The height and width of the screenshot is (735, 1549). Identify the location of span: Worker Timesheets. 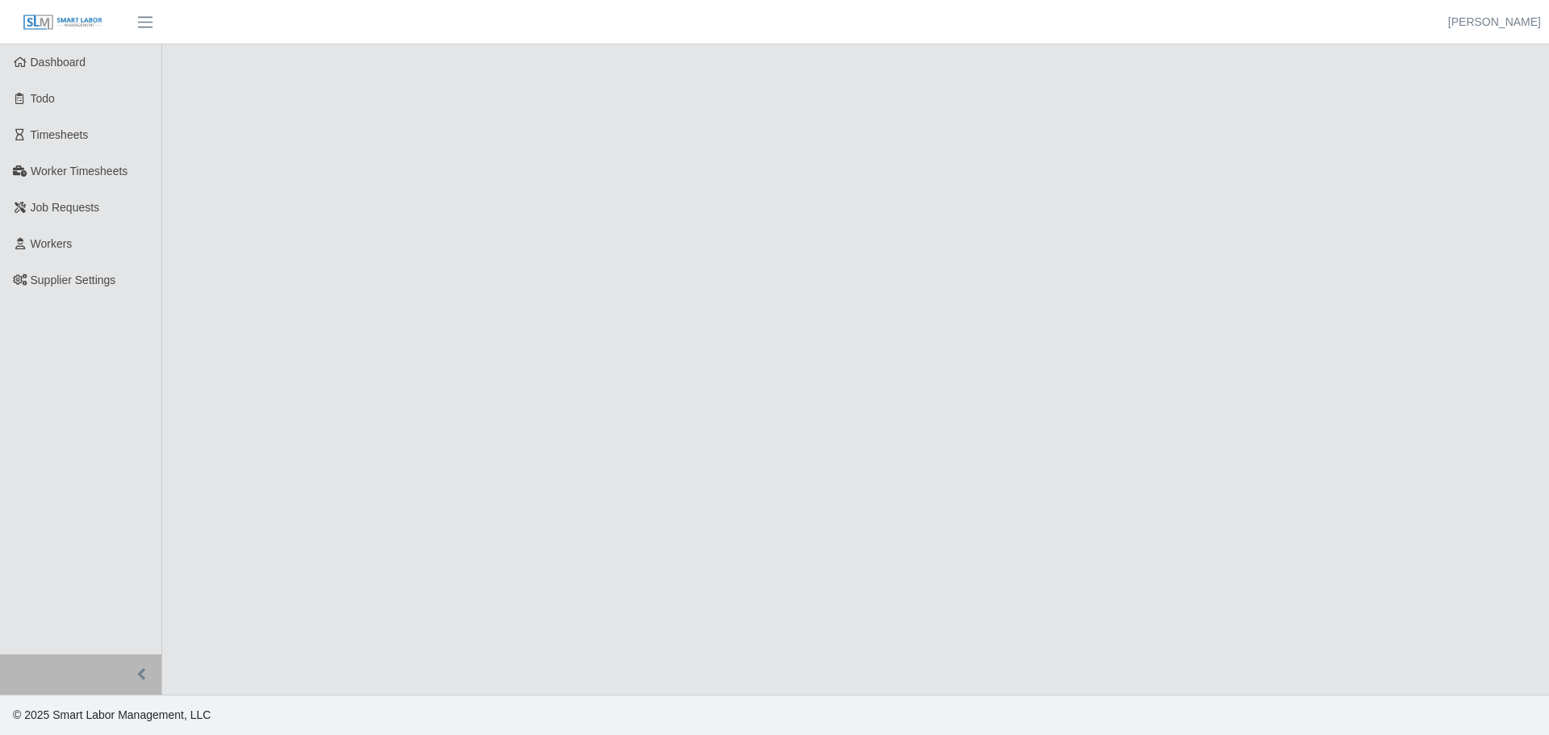
(79, 171).